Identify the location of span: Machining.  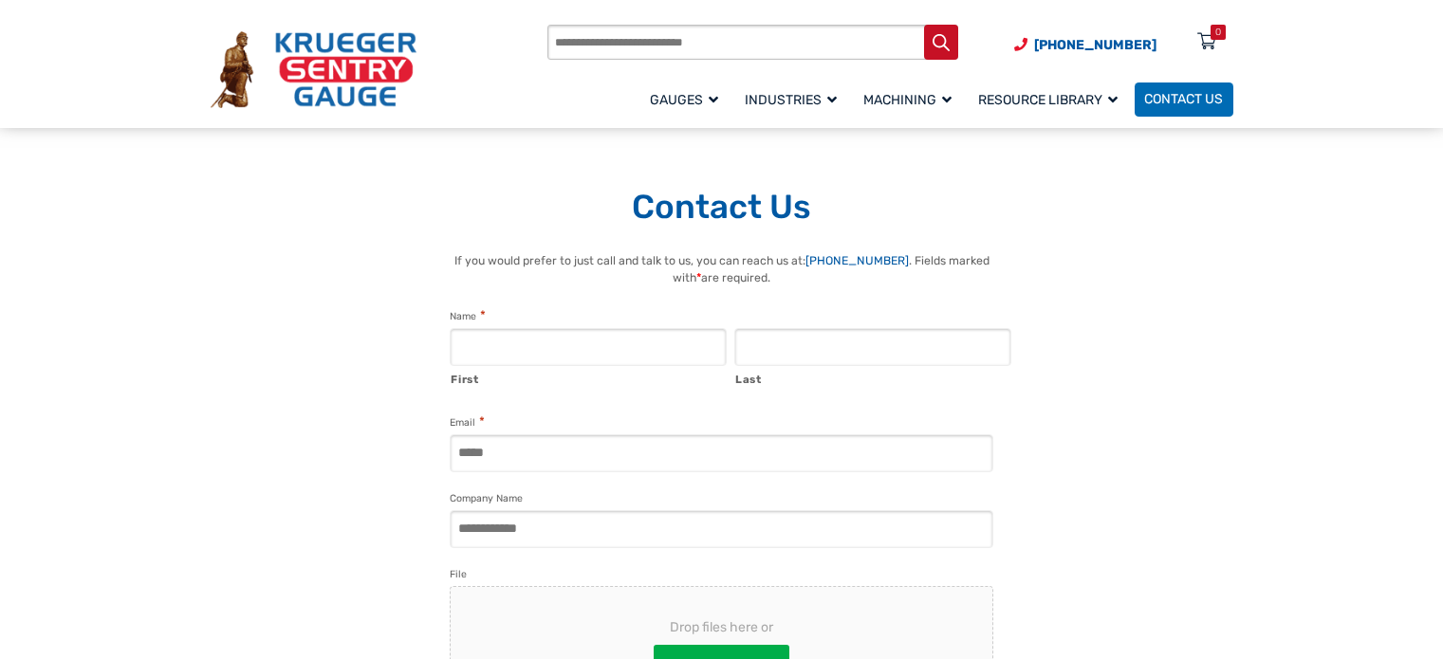
(907, 100).